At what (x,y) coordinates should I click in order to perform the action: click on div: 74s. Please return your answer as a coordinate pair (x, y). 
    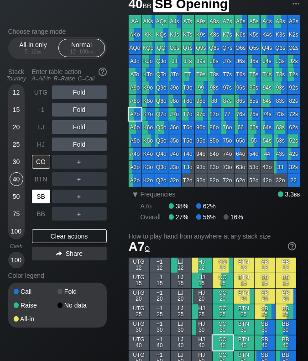
    Looking at the image, I should click on (268, 114).